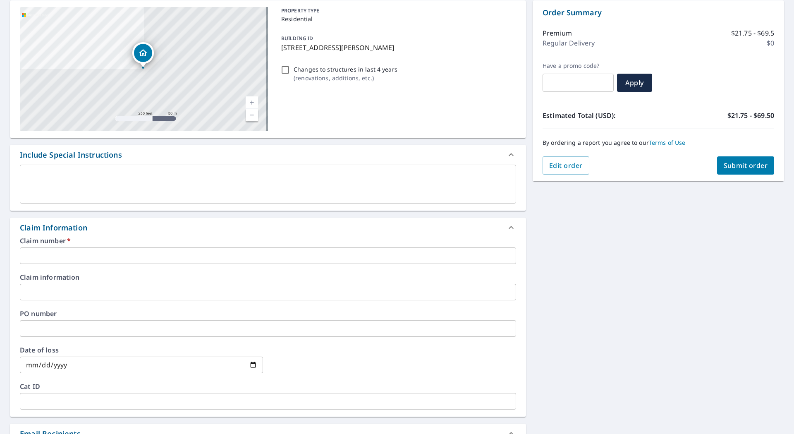 This screenshot has height=434, width=794. Describe the element at coordinates (569, 43) in the screenshot. I see `p: Regular Delivery` at that location.